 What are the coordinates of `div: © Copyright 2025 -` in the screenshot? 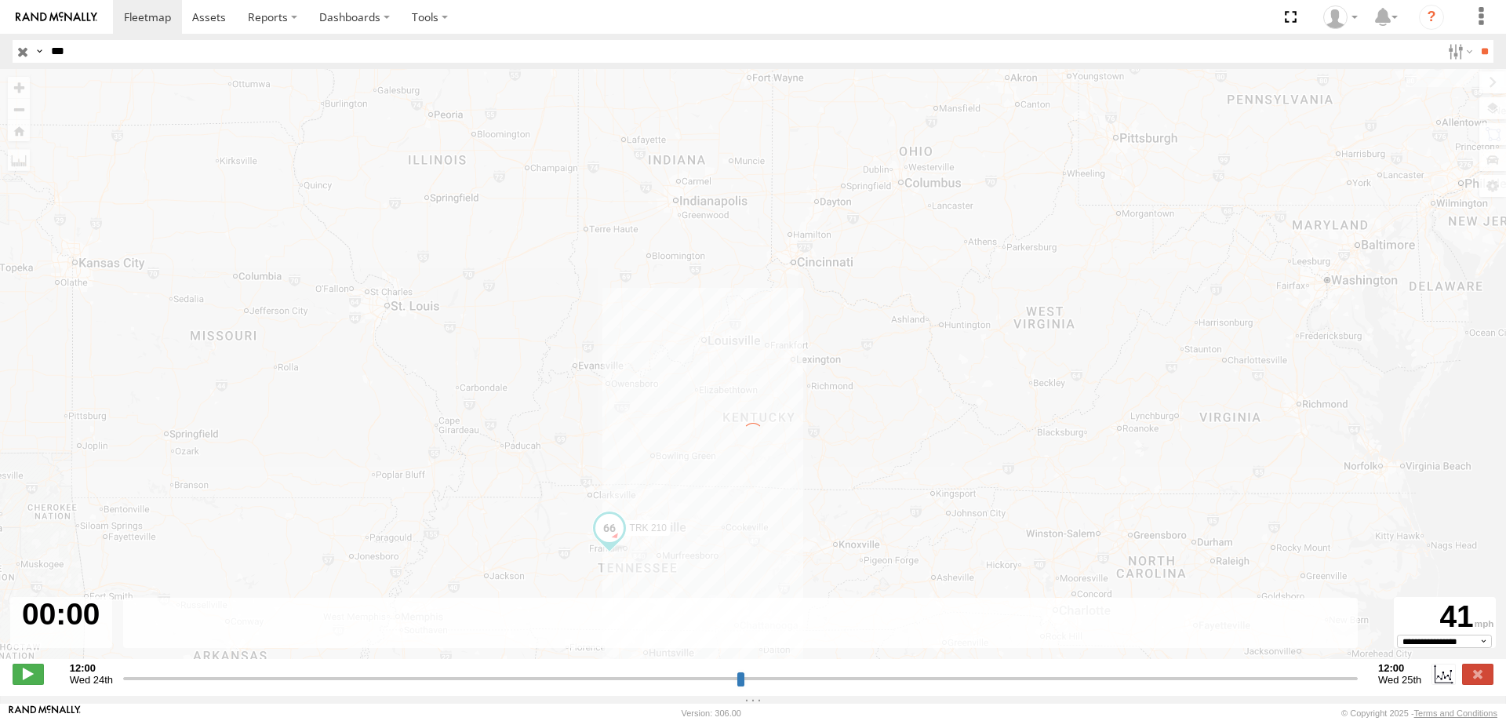 It's located at (1418, 713).